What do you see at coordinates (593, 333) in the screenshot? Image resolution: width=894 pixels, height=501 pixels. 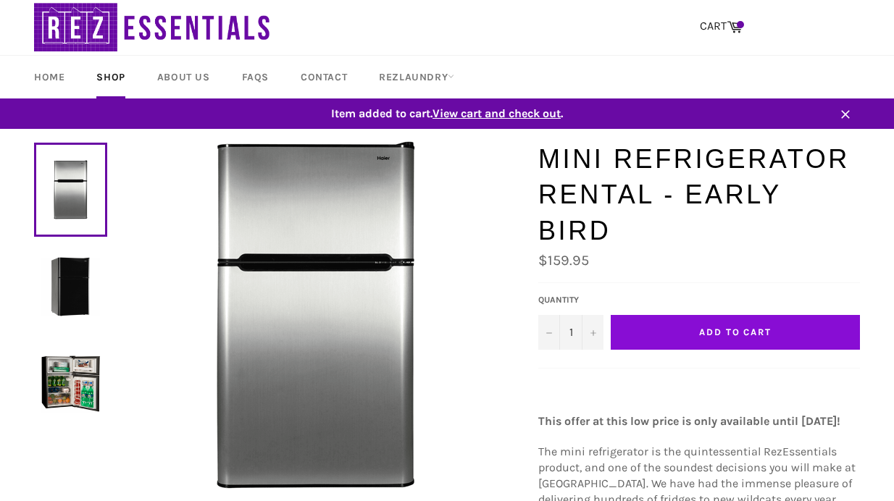 I see `button: Increase quantity` at bounding box center [593, 333].